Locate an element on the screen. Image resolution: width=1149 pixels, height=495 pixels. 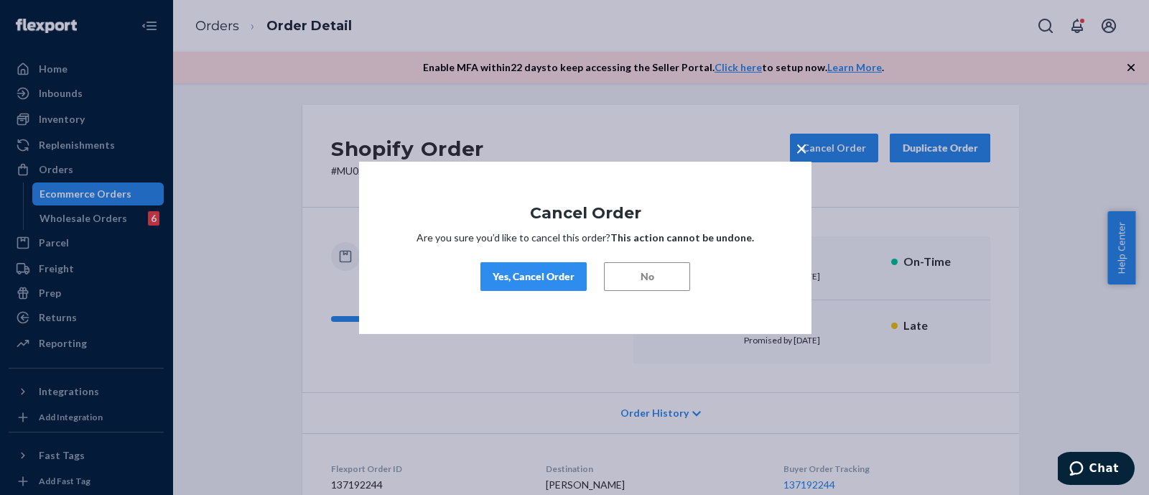
p: Are you sure you’d like to cancel this order? is located at coordinates (585, 238).